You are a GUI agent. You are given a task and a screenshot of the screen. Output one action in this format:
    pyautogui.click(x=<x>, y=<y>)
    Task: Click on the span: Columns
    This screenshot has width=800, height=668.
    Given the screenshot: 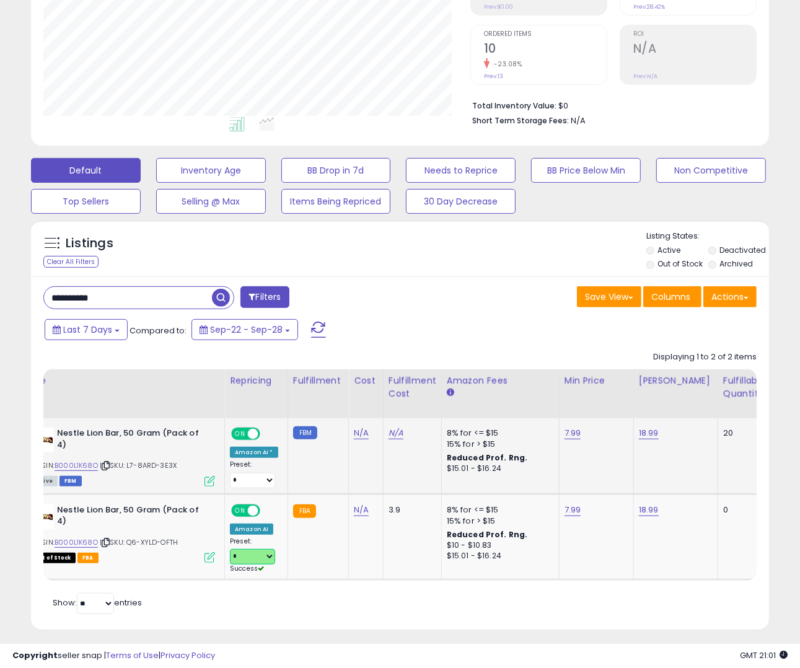 What is the action you would take?
    pyautogui.click(x=670, y=297)
    